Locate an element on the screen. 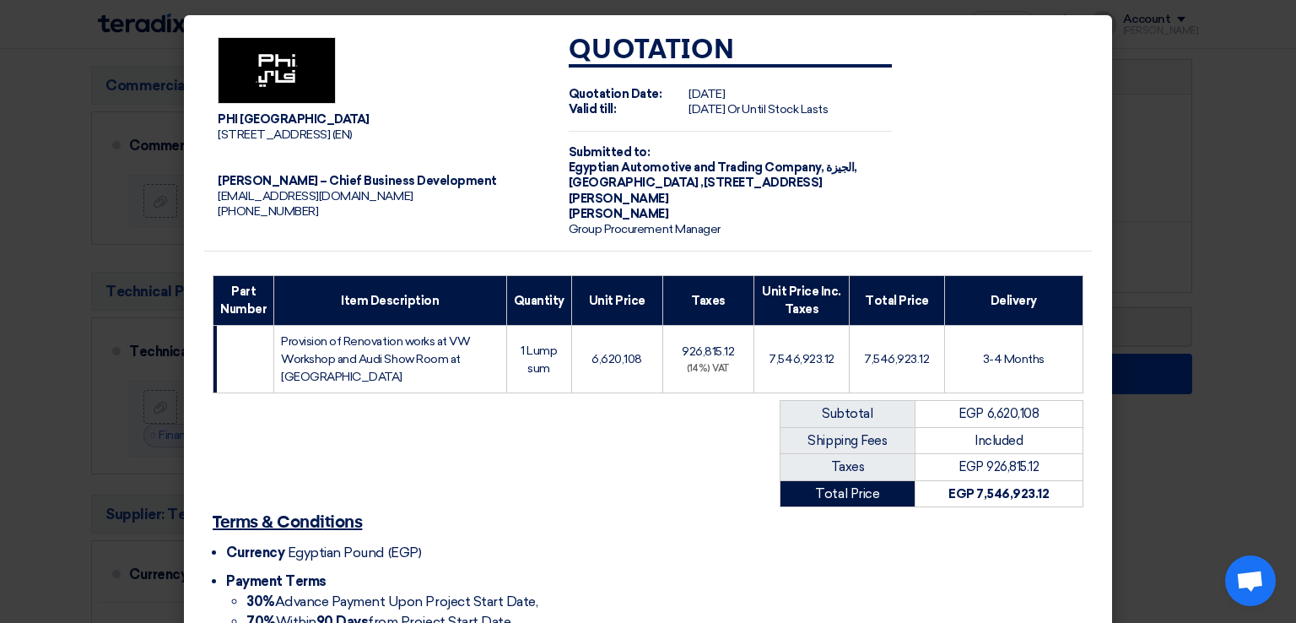 Image resolution: width=1296 pixels, height=623 pixels. td: Shipping Fees is located at coordinates (848, 440).